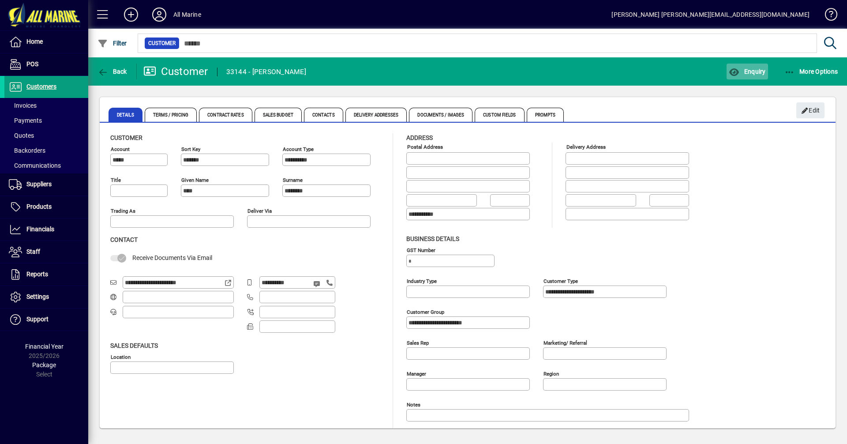 This screenshot has height=444, width=847. What do you see at coordinates (195, 180) in the screenshot?
I see `mat-label: Given name` at bounding box center [195, 180].